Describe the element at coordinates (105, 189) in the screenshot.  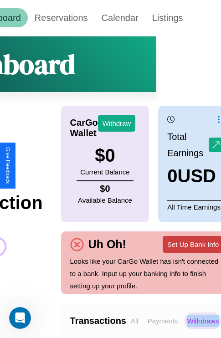
I see `h4: $ 0` at that location.